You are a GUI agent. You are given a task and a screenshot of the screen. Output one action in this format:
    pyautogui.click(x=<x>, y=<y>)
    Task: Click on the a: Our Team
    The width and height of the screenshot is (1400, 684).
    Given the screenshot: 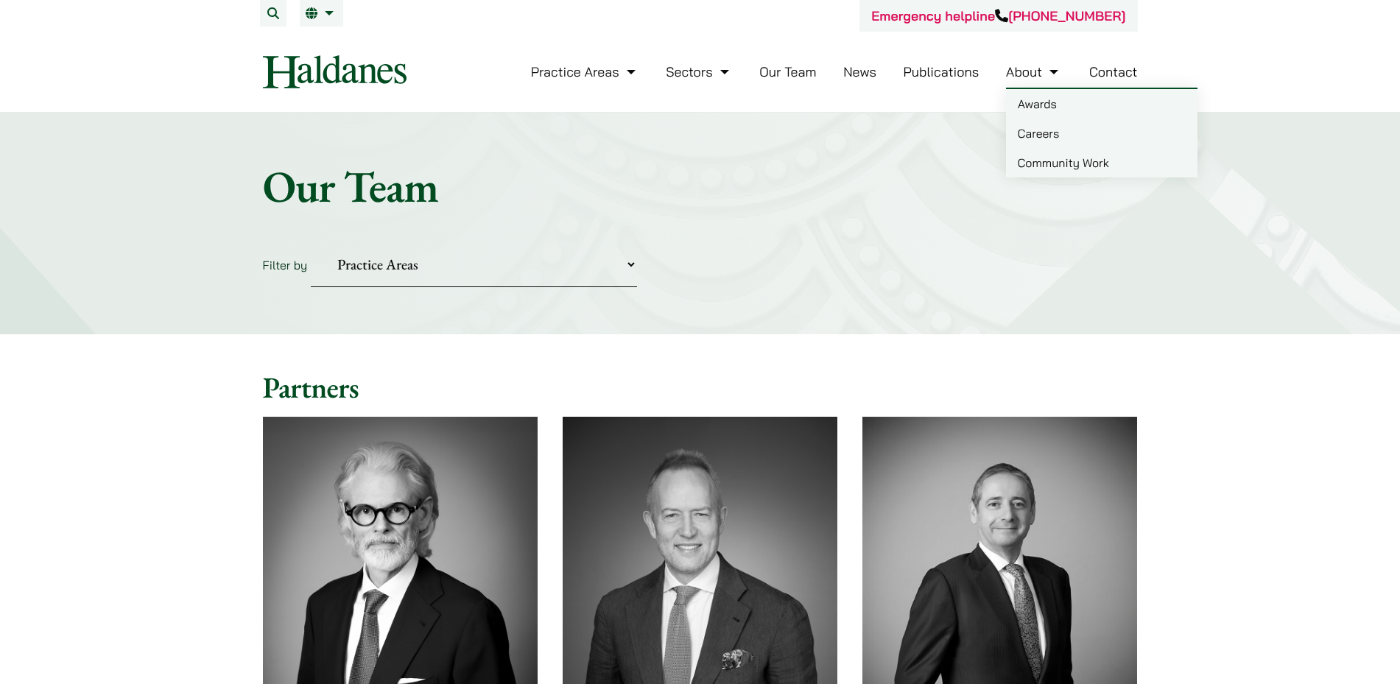 What is the action you would take?
    pyautogui.click(x=787, y=71)
    